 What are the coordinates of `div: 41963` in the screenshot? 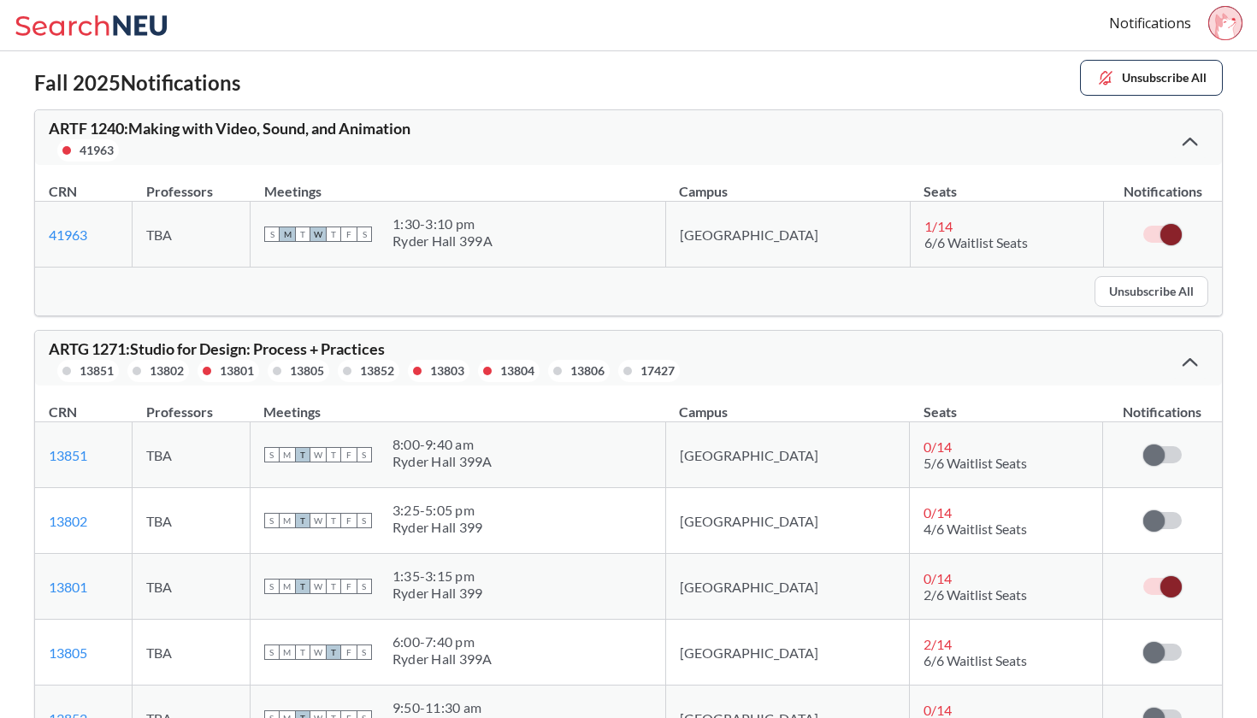 It's located at (97, 150).